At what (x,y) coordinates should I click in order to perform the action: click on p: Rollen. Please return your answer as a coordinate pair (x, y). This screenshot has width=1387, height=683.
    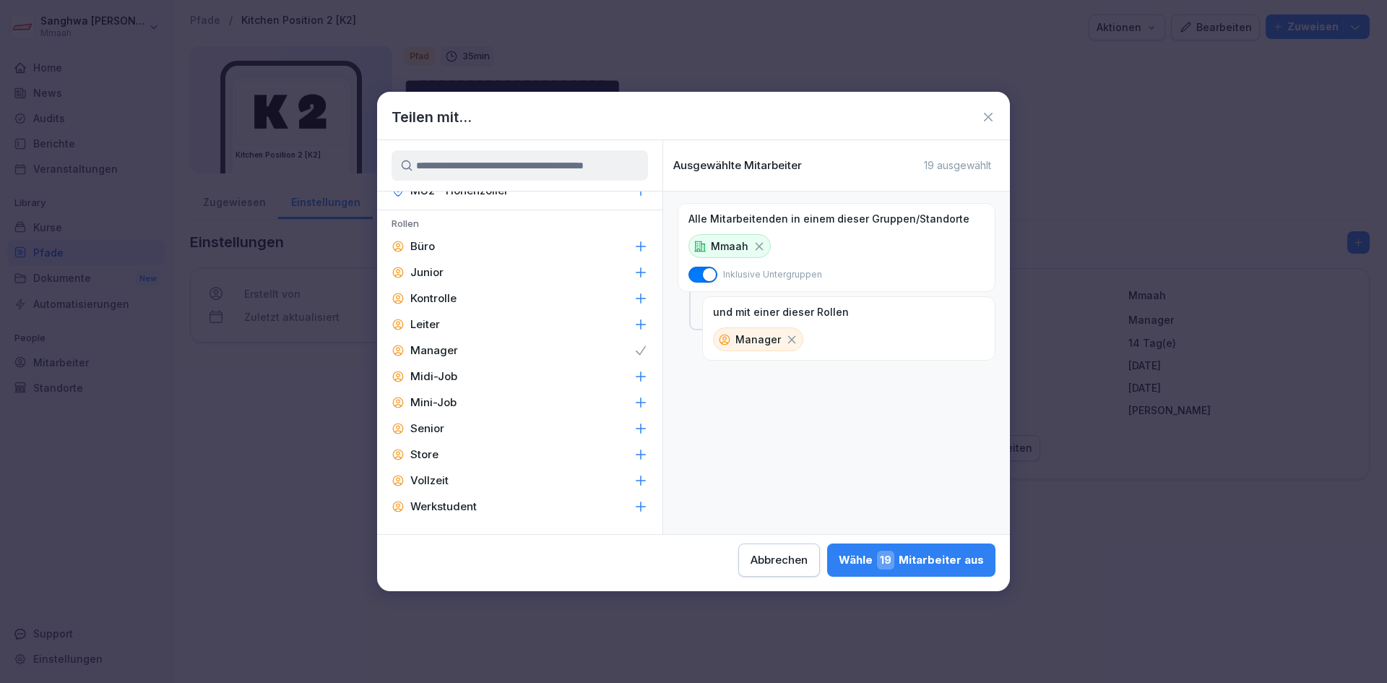
    Looking at the image, I should click on (519, 225).